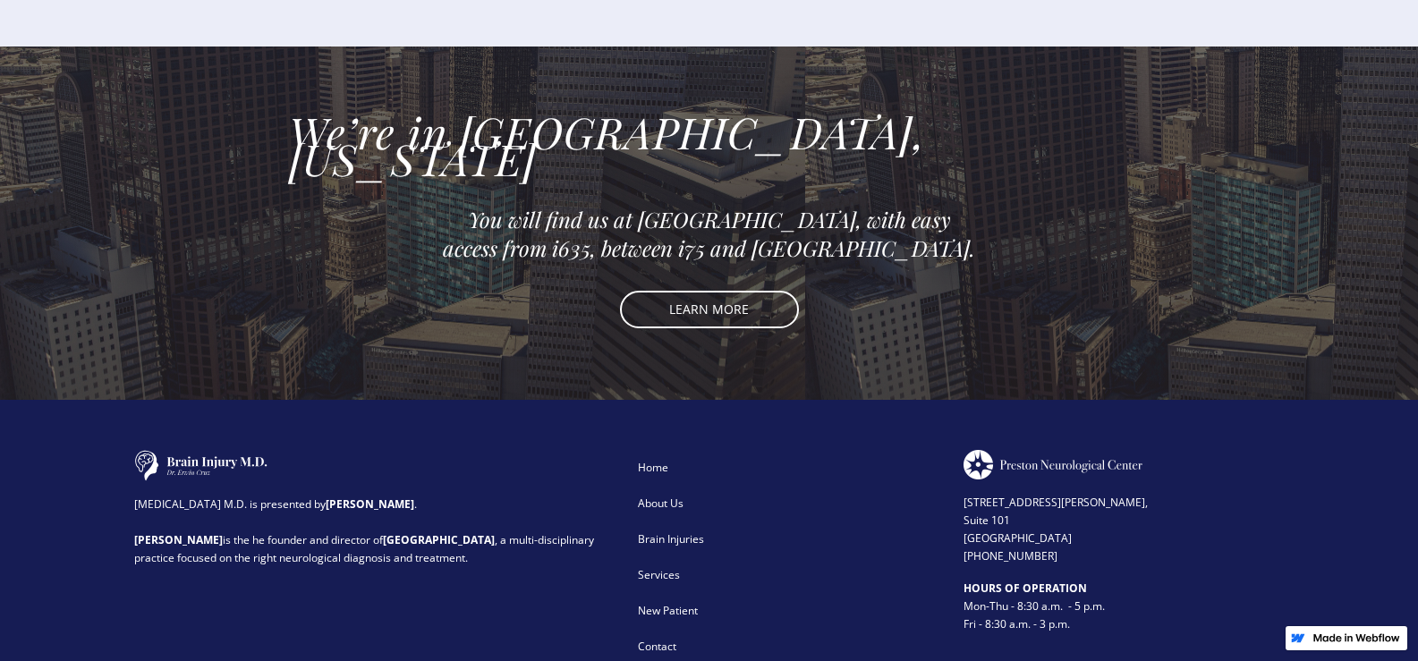 The width and height of the screenshot is (1418, 661). What do you see at coordinates (789, 575) in the screenshot?
I see `a: Services` at bounding box center [789, 575].